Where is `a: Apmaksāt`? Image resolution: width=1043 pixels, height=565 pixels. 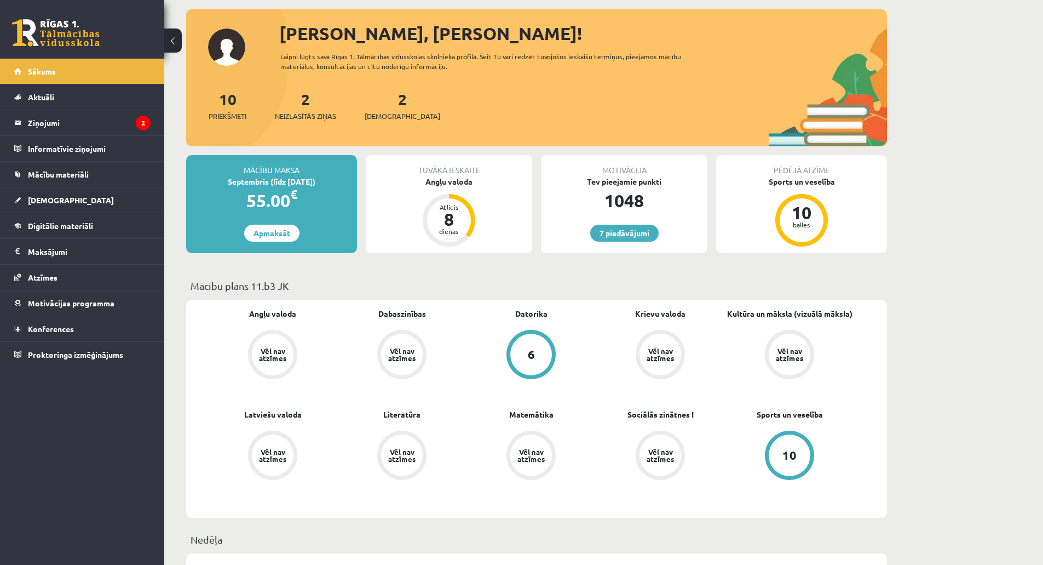
a: Apmaksāt is located at coordinates (272, 233).